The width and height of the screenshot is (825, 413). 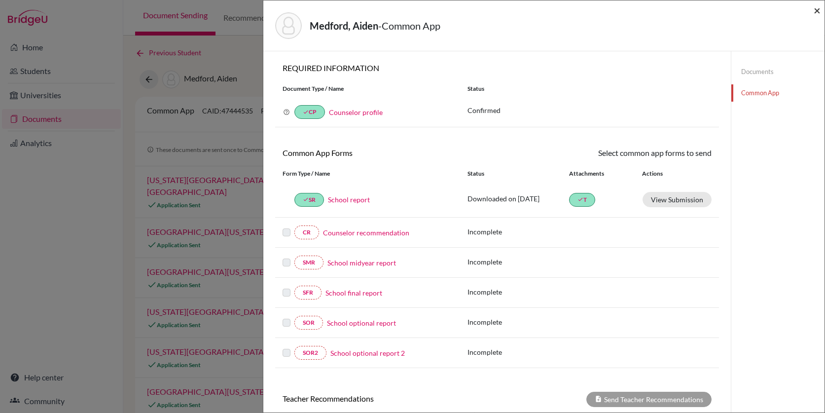 What do you see at coordinates (649, 399) in the screenshot?
I see `div: Send Teacher Recommendations` at bounding box center [649, 399].